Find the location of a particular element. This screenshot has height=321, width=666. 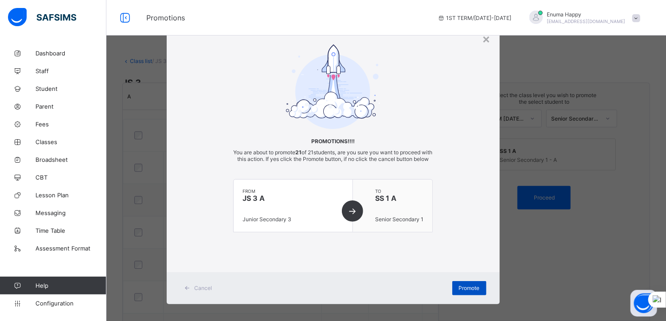

span: Staff is located at coordinates (71, 71).